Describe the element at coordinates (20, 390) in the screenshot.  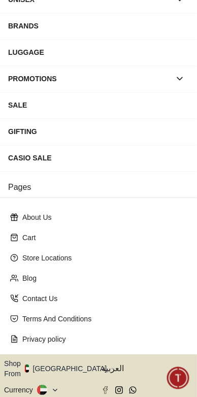
I see `div: Currency` at that location.